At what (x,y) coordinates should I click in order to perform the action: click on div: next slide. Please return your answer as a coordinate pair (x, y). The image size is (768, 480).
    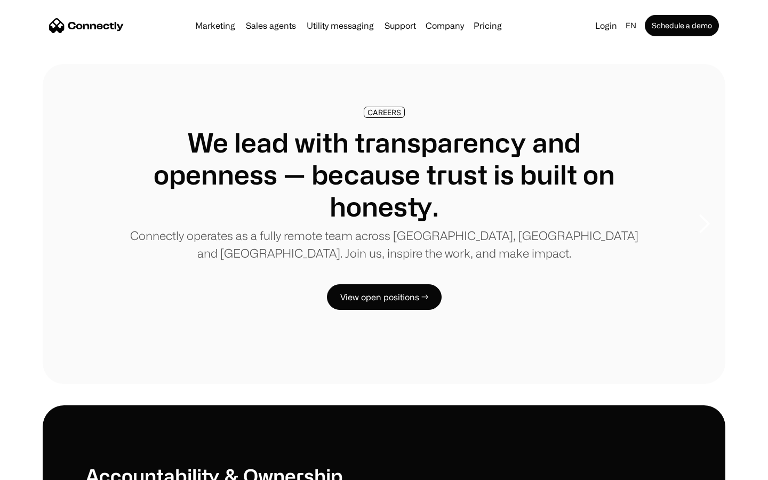
    Looking at the image, I should click on (704, 224).